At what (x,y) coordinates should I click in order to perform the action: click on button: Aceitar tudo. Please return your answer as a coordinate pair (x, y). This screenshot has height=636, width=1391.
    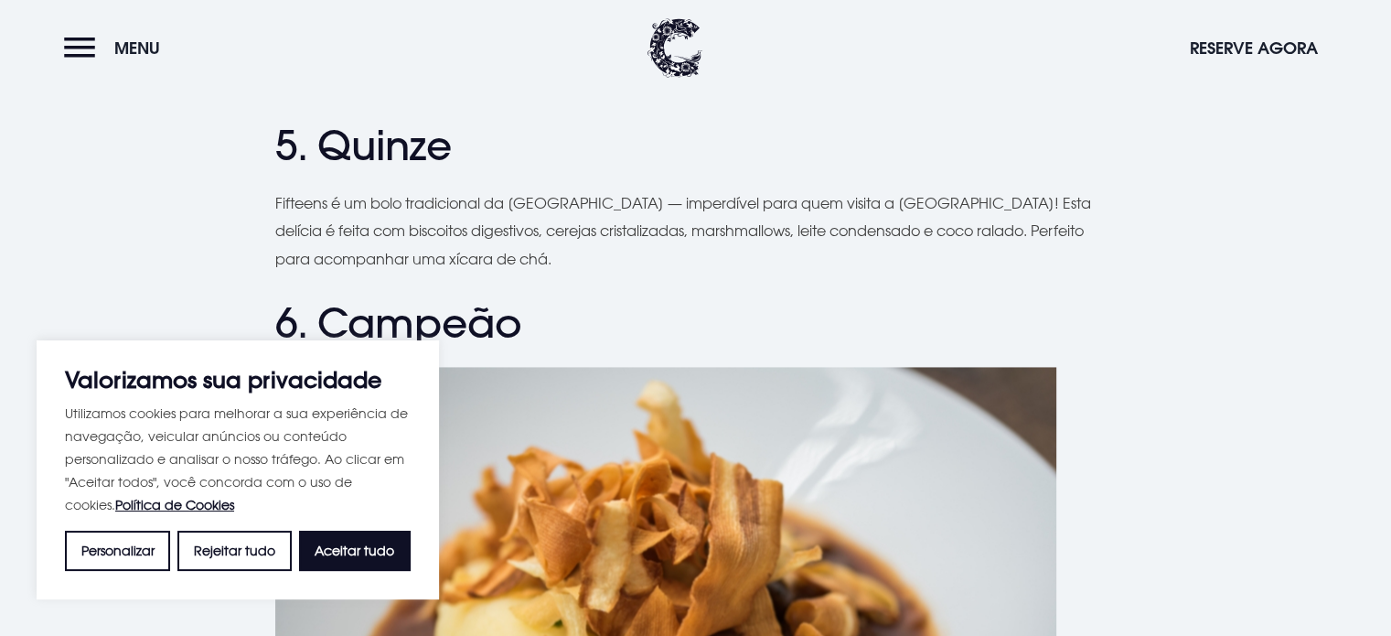
    Looking at the image, I should click on (355, 551).